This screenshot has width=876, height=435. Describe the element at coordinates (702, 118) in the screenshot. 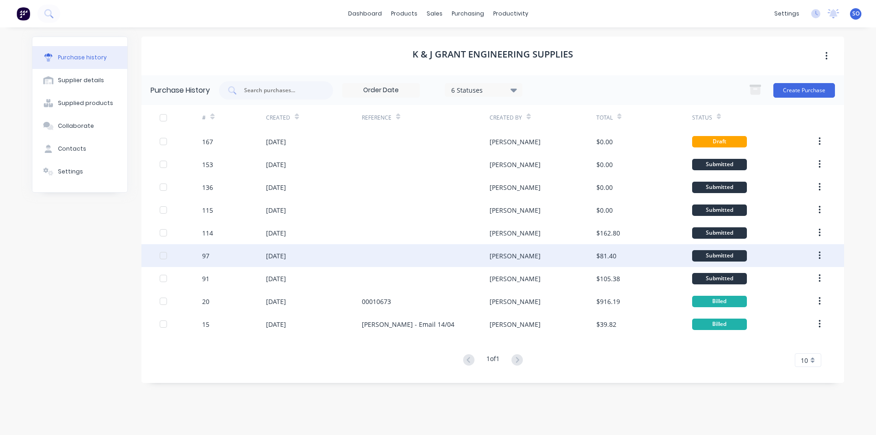

I see `div: Status` at that location.